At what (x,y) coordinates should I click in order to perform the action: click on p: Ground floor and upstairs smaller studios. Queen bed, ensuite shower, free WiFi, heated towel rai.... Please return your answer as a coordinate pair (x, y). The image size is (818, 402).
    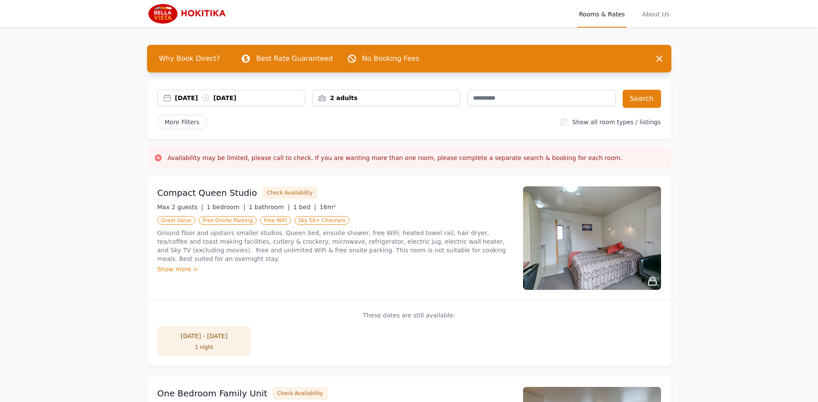
    Looking at the image, I should click on (335, 246).